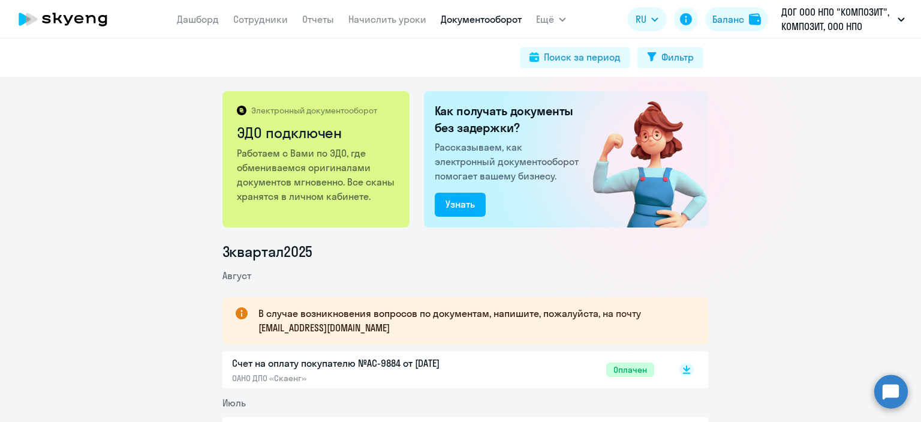  I want to click on button: RU, so click(647, 19).